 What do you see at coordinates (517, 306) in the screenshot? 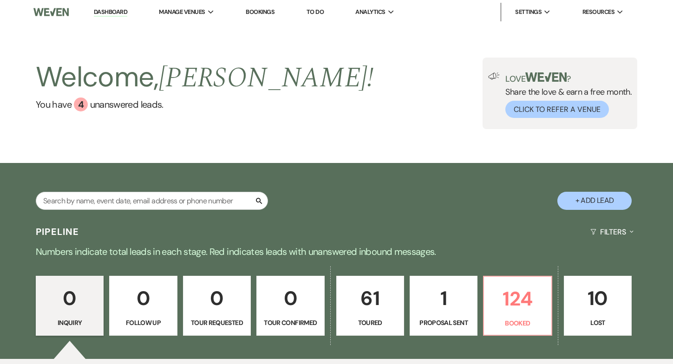
I see `a: 124Booked` at bounding box center [517, 306].